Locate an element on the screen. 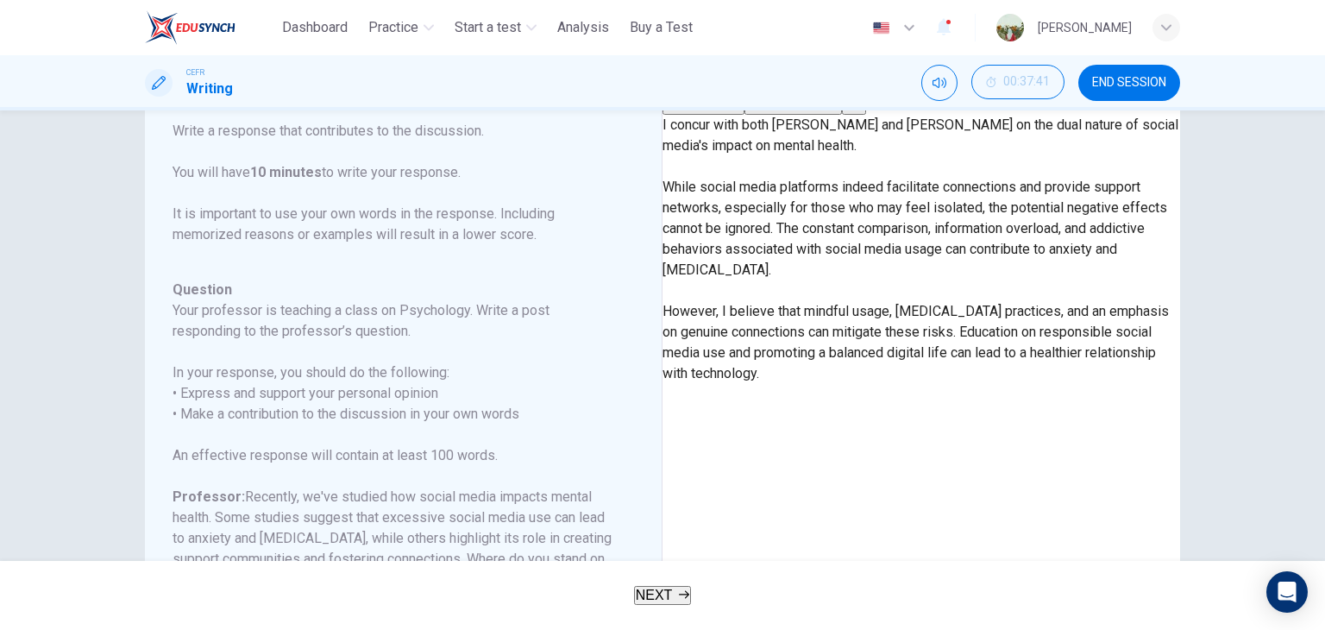 The height and width of the screenshot is (630, 1325). button: Analysis is located at coordinates (583, 28).